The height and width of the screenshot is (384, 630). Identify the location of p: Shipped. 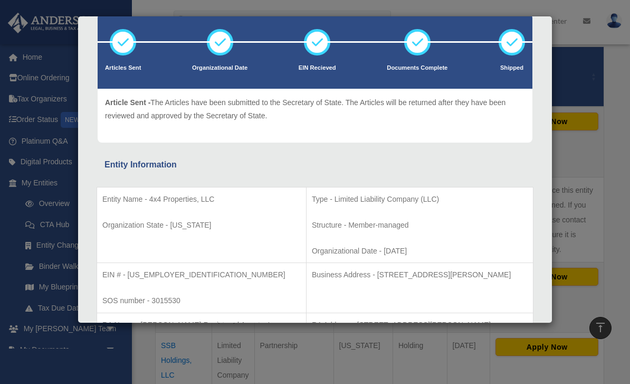
(512, 68).